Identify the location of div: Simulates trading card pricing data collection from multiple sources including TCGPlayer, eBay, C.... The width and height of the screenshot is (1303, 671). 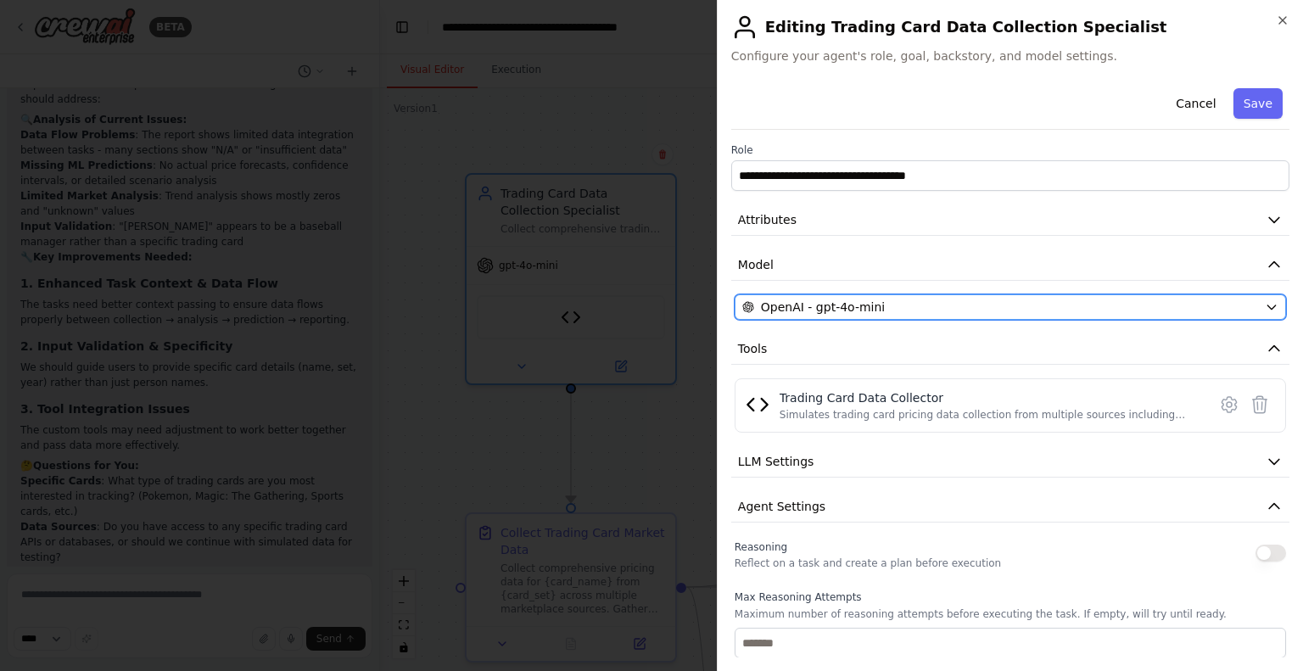
(988, 415).